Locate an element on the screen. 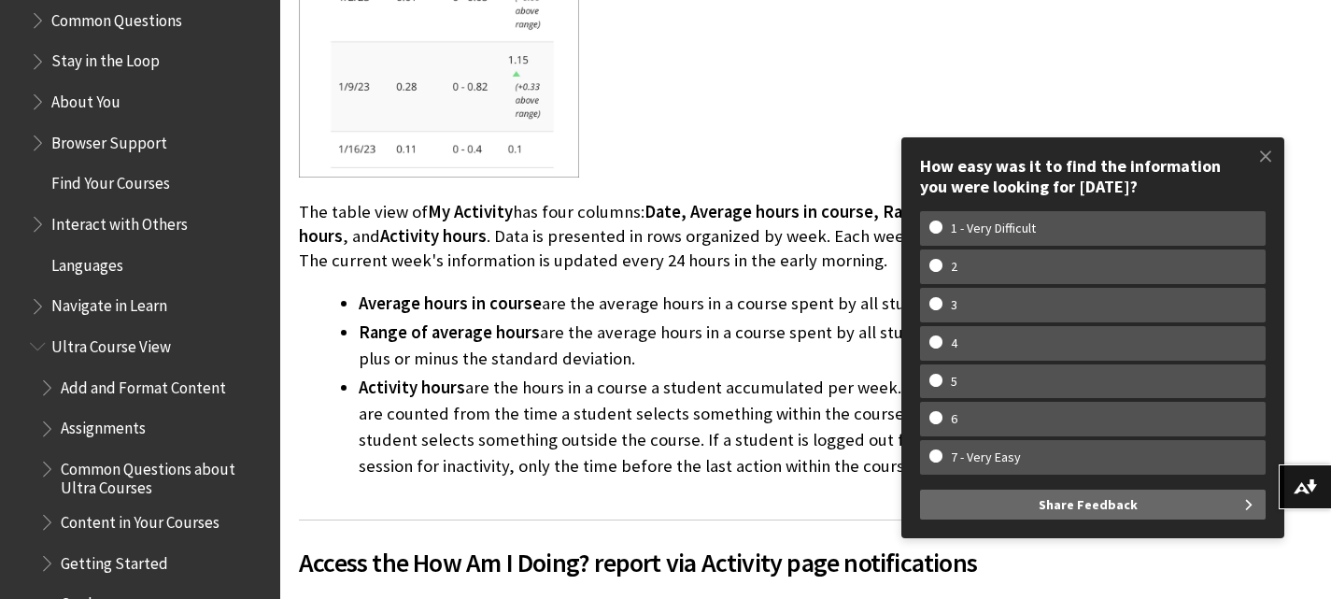 This screenshot has width=1331, height=599. span: Find Your Courses is located at coordinates (110, 180).